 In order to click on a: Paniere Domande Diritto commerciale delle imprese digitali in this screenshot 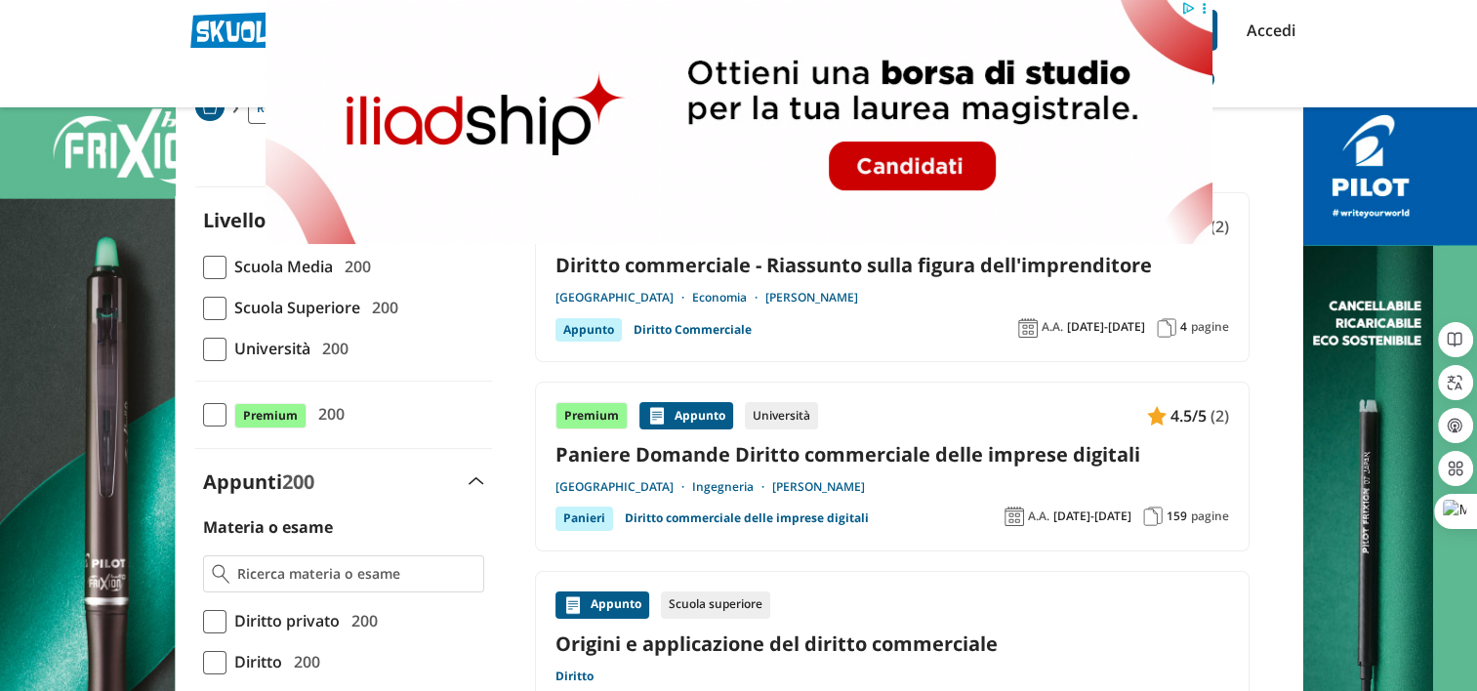, I will do `click(892, 454)`.